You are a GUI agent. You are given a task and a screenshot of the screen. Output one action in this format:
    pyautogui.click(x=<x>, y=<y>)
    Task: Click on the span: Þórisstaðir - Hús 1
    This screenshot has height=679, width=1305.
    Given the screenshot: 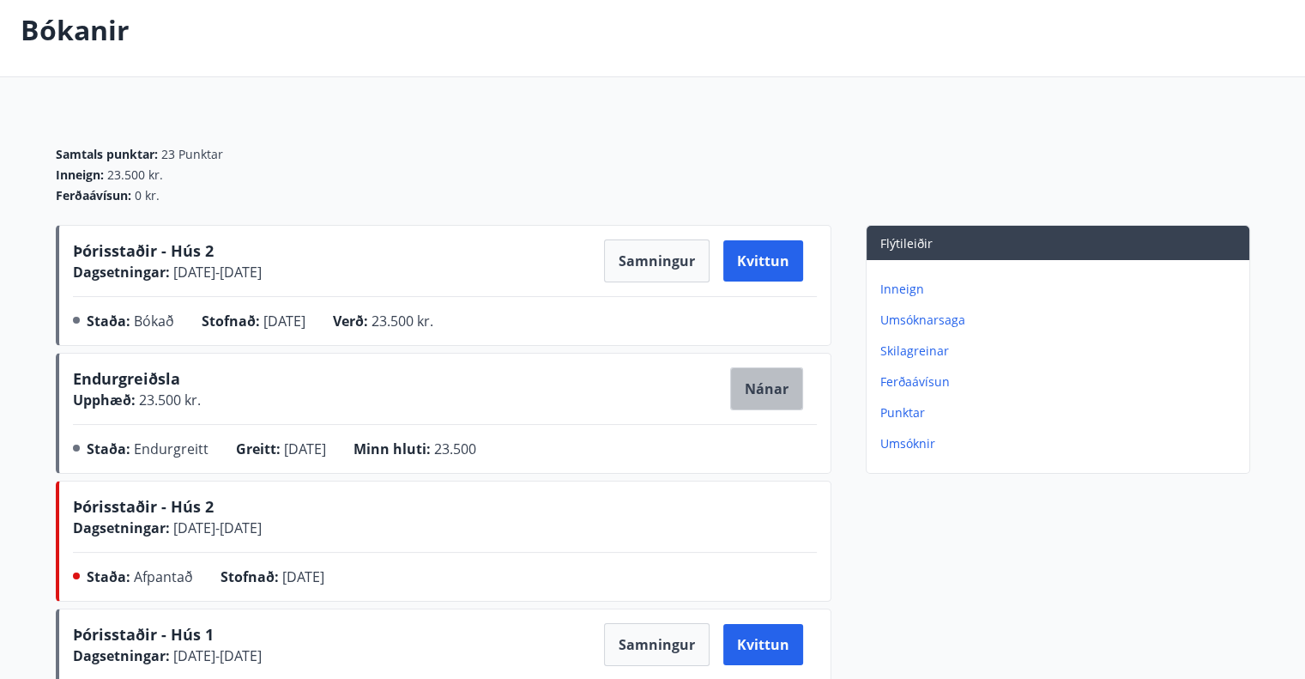 What is the action you would take?
    pyautogui.click(x=143, y=634)
    